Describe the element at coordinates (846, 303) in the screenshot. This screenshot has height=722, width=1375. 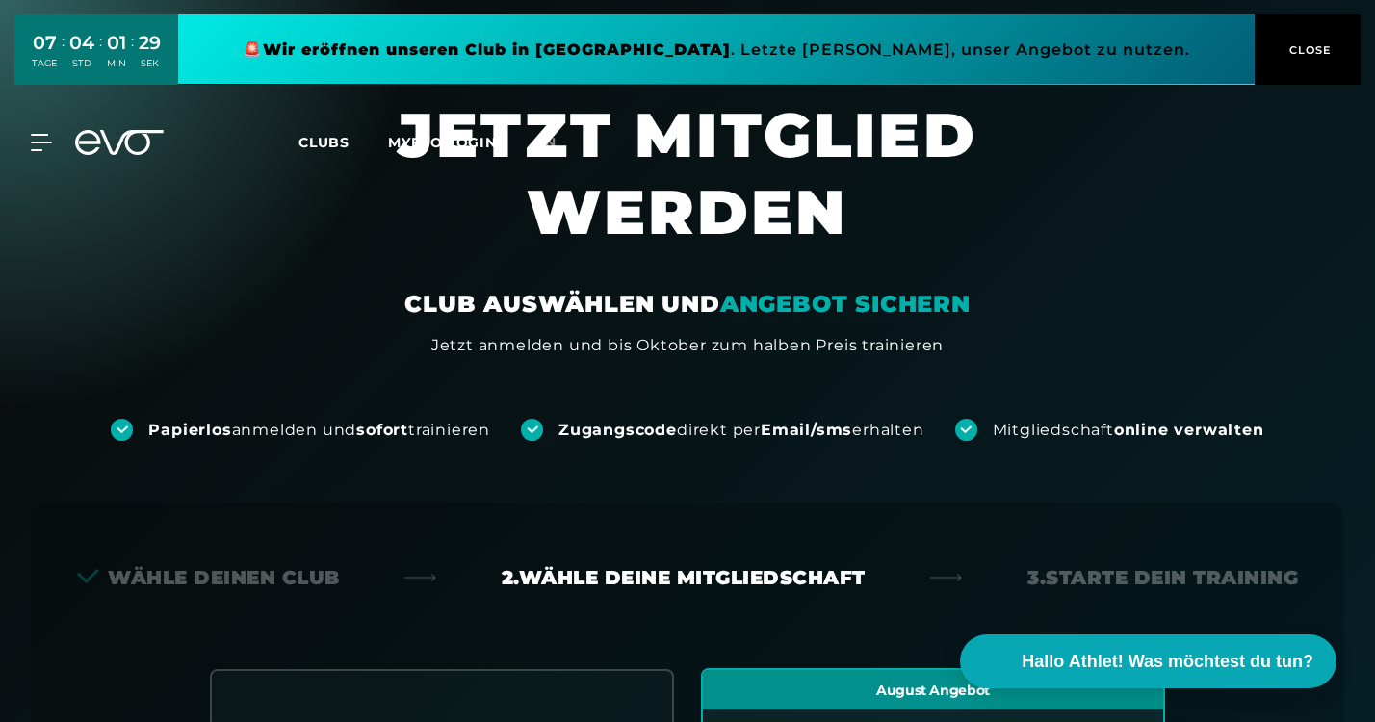
I see `em: ANGEBOT SICHERN` at that location.